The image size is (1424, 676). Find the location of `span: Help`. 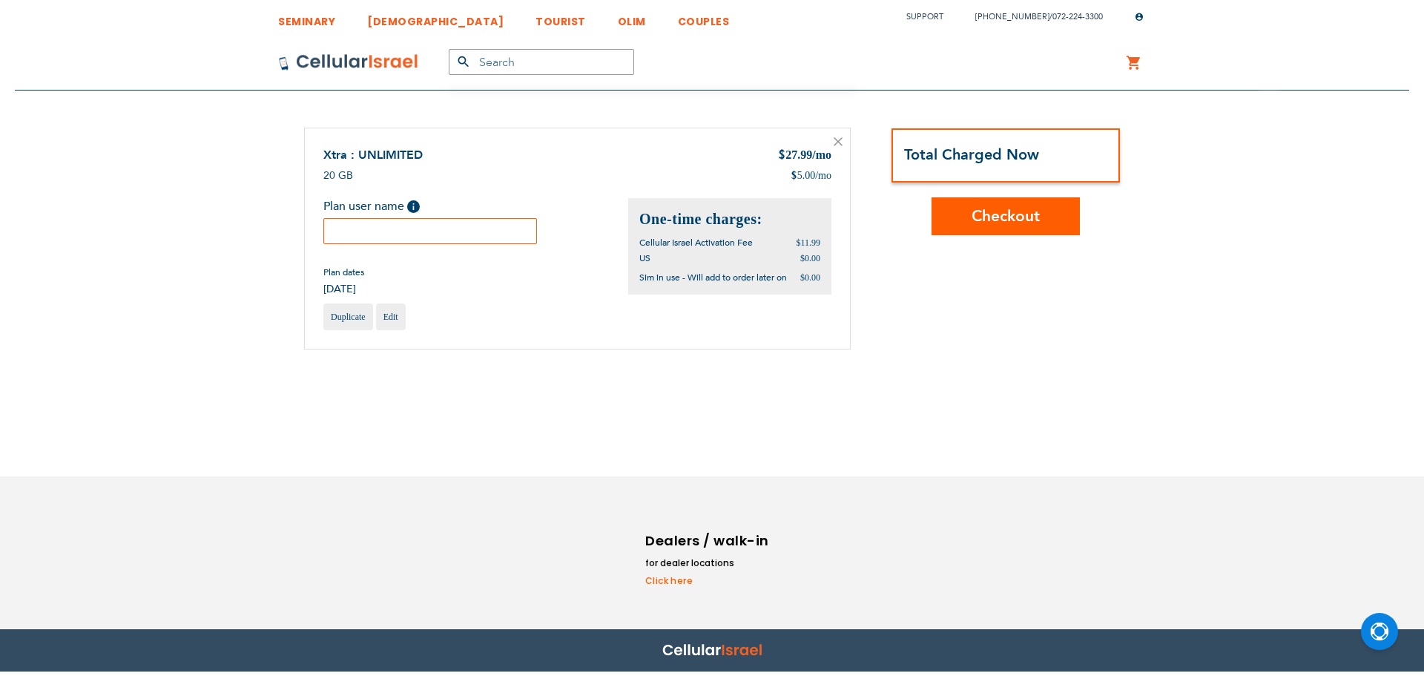

span: Help is located at coordinates (413, 206).